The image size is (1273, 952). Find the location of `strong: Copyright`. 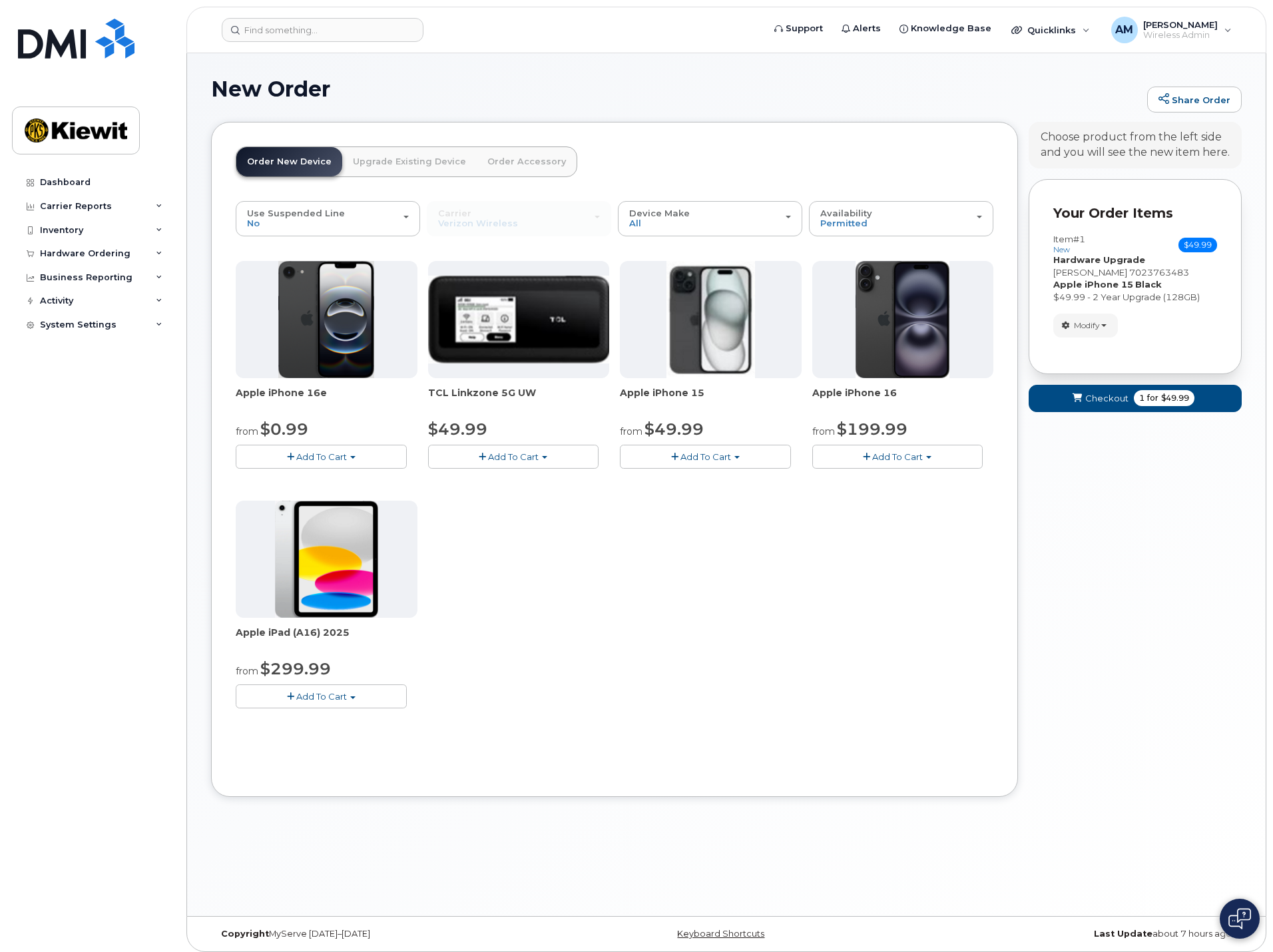

strong: Copyright is located at coordinates (245, 933).